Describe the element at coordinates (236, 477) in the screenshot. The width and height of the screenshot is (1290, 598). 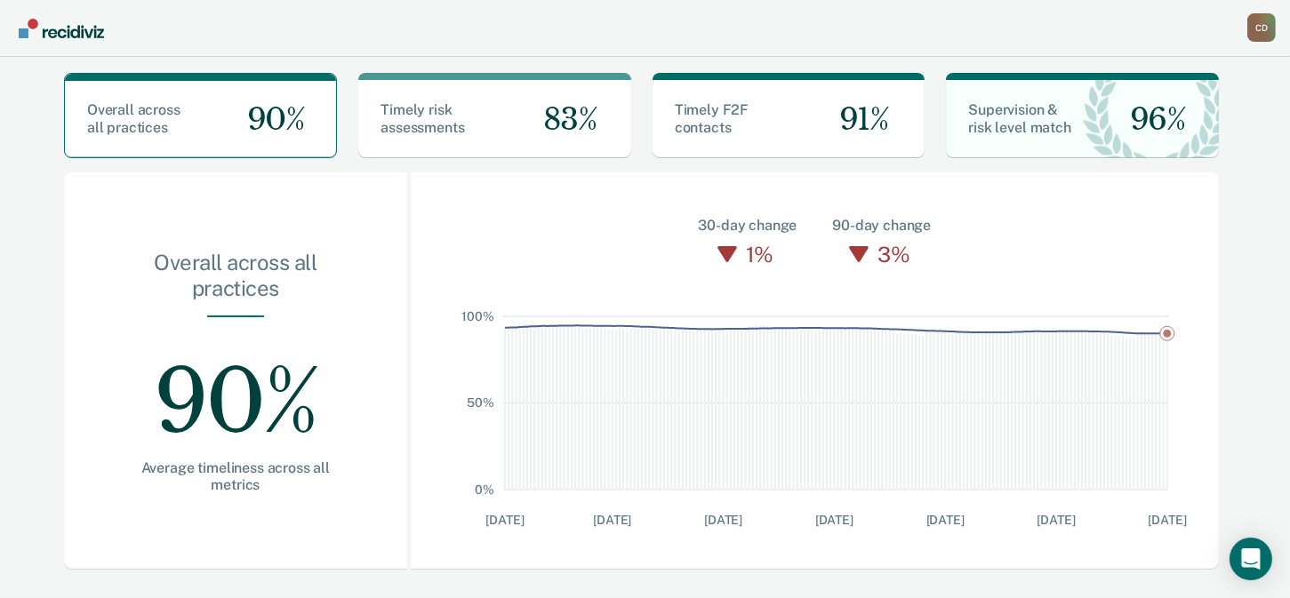
I see `div: Average timeliness across all metrics` at that location.